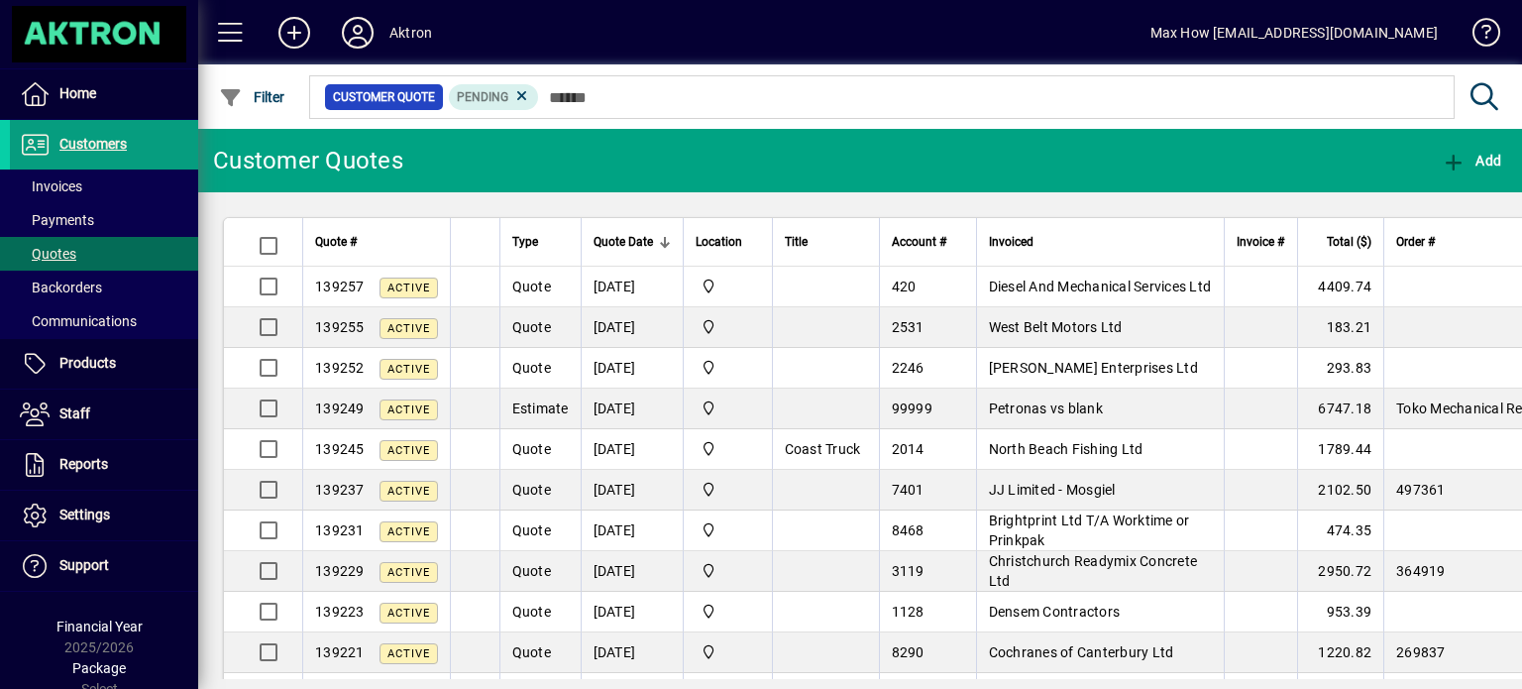 The height and width of the screenshot is (689, 1522). What do you see at coordinates (1055, 327) in the screenshot?
I see `span: West Belt Motors Ltd` at bounding box center [1055, 327].